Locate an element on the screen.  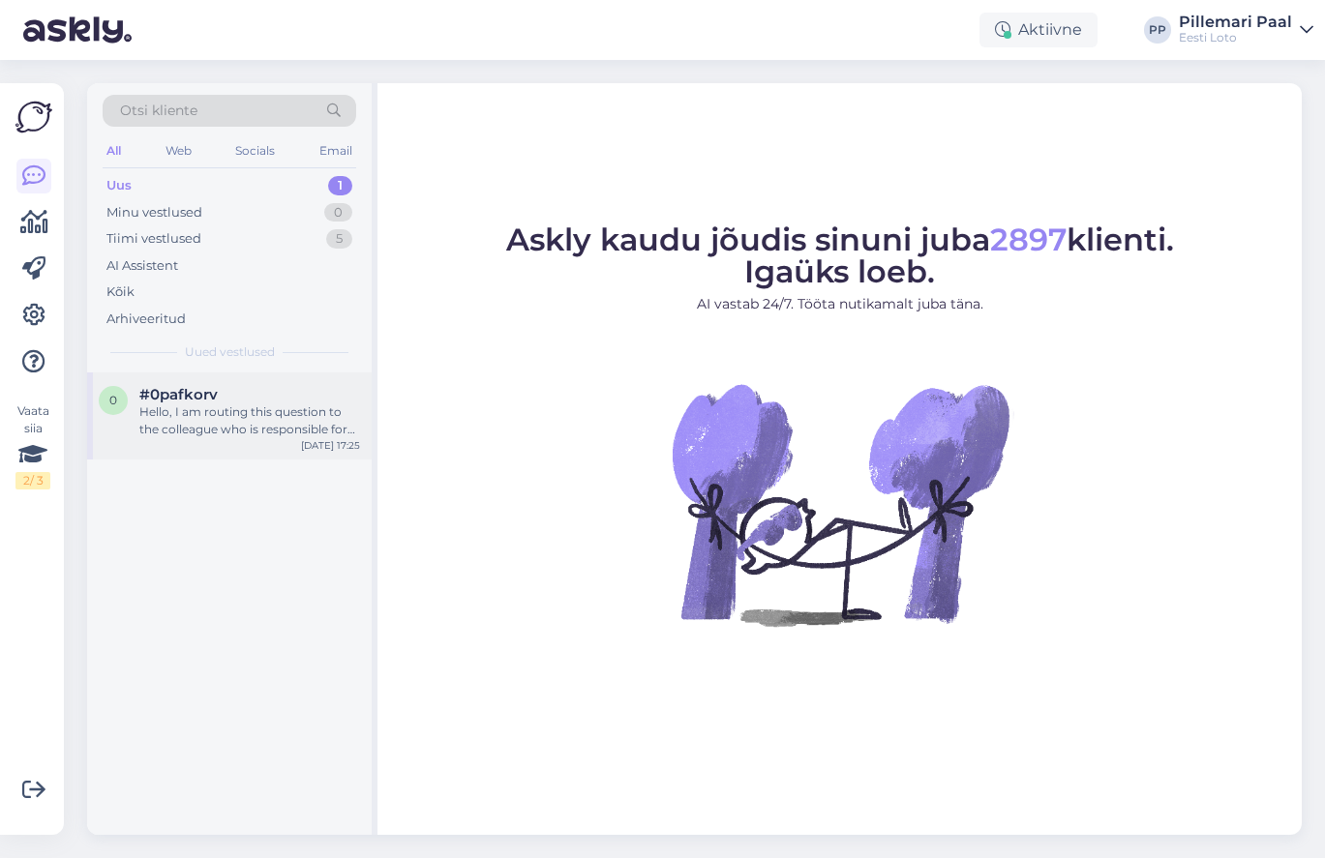
div: All is located at coordinates (113, 151).